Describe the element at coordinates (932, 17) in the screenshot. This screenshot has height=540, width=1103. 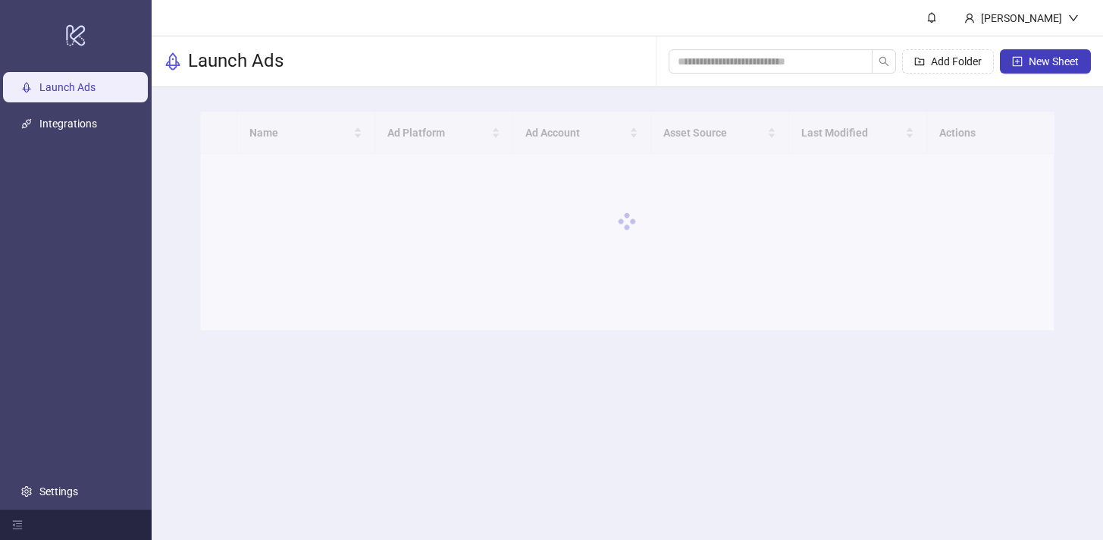
I see `span: bell` at that location.